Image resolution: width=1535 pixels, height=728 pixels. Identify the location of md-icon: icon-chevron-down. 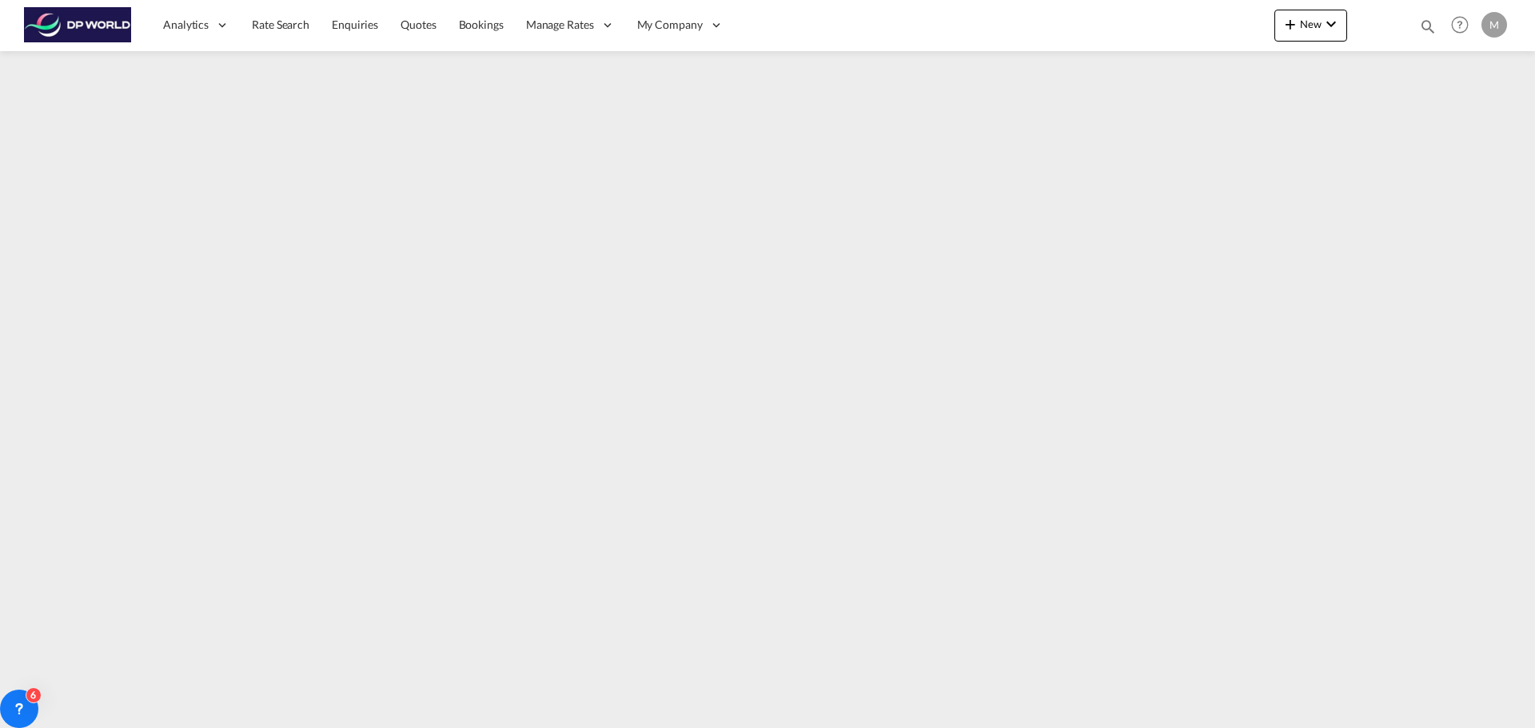
(1331, 24).